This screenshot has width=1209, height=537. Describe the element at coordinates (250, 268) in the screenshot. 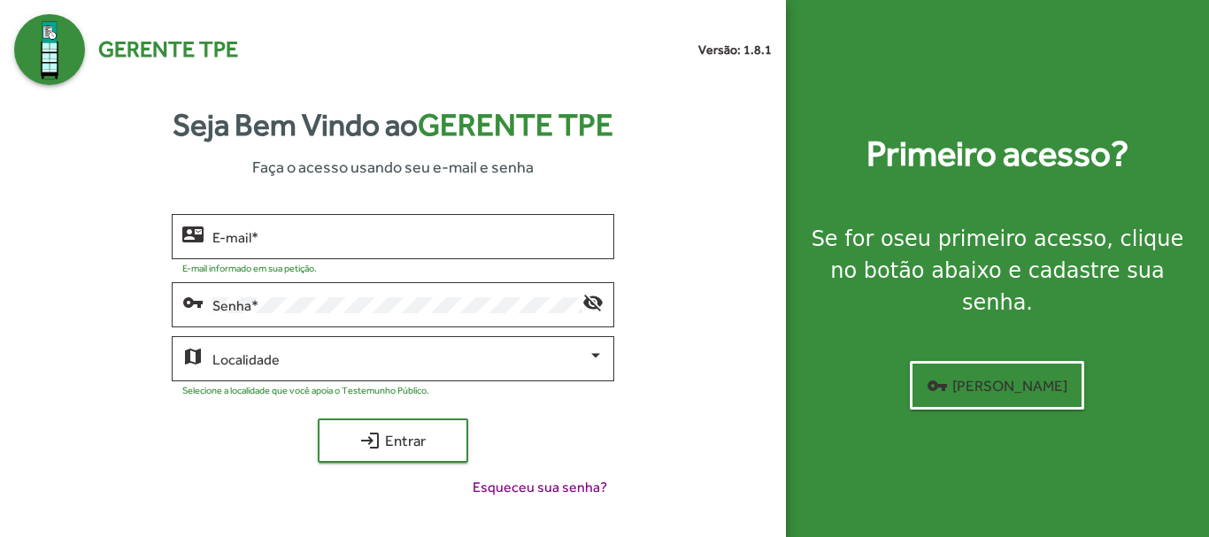

I see `mat-hint: E-mail informado em sua petição.` at that location.